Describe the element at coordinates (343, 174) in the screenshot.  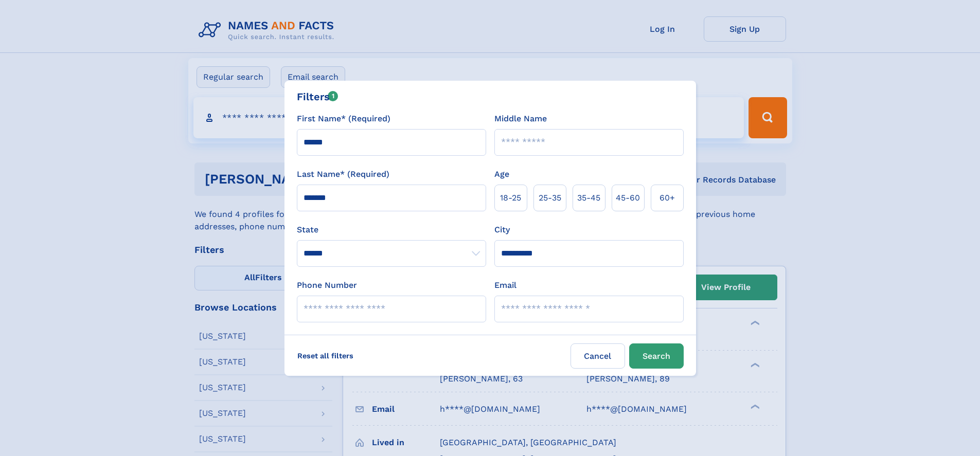
I see `label: Last Name* (Required)` at that location.